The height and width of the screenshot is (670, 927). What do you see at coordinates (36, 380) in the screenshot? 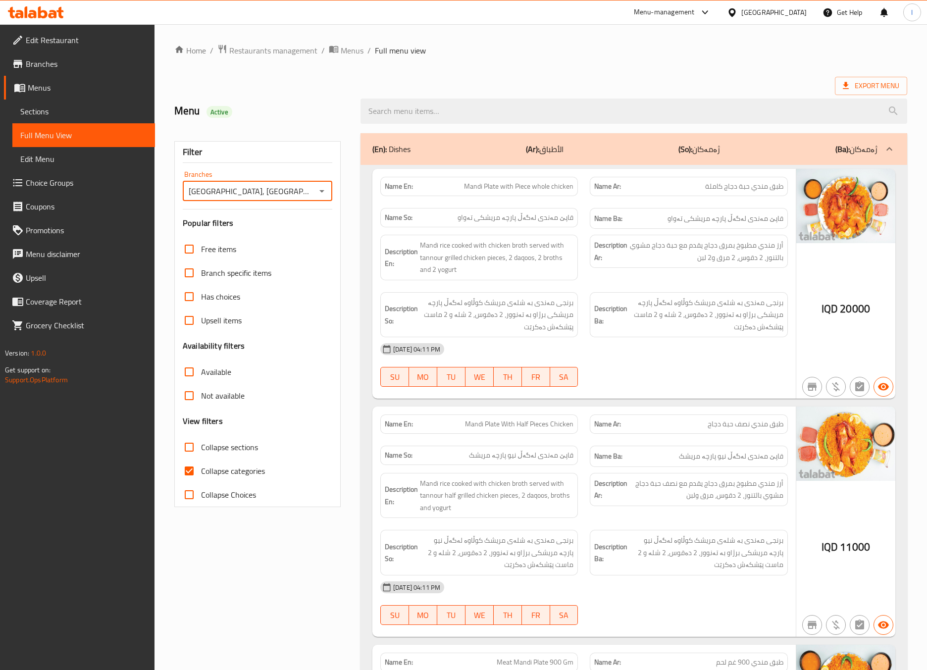
I see `a: Support.OpsPlatform` at bounding box center [36, 380].